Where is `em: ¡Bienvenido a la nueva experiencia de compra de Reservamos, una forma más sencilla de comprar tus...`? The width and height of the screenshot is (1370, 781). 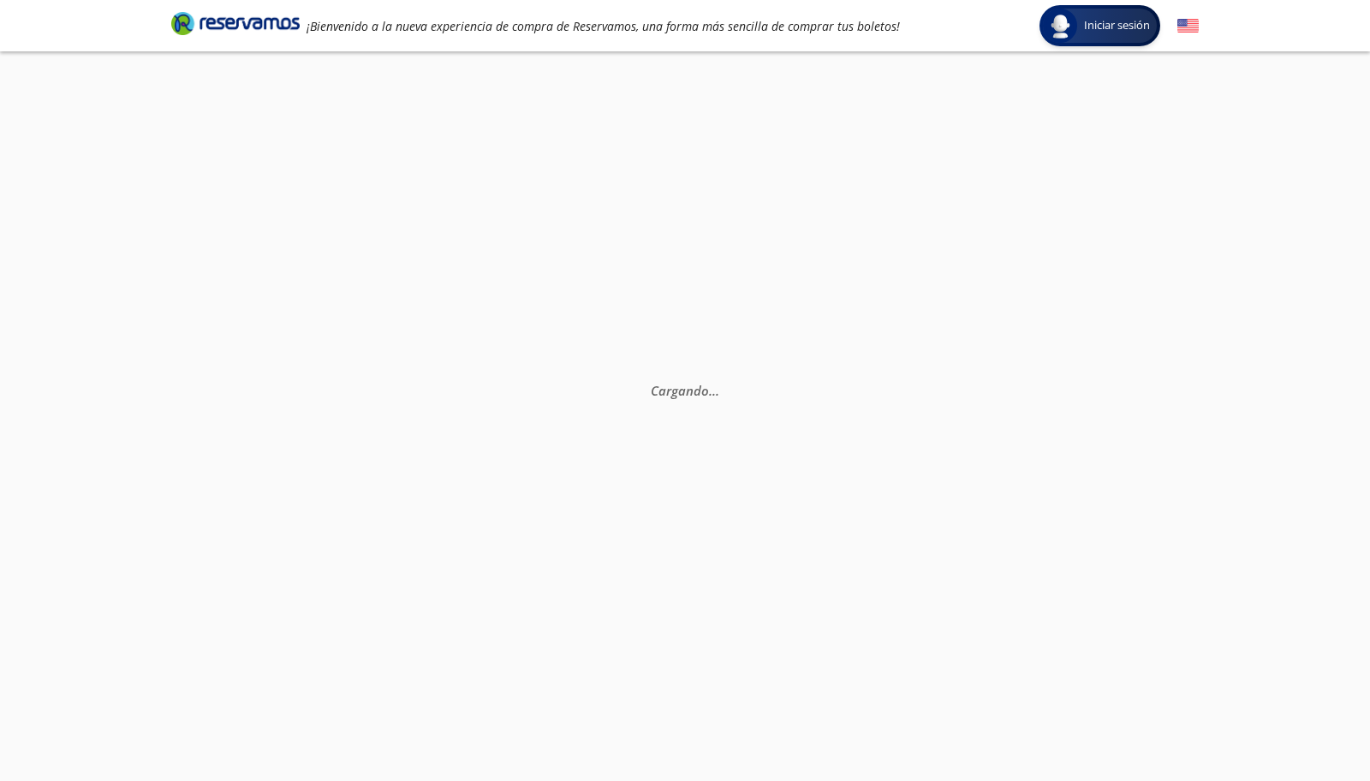 em: ¡Bienvenido a la nueva experiencia de compra de Reservamos, una forma más sencilla de comprar tus... is located at coordinates (603, 26).